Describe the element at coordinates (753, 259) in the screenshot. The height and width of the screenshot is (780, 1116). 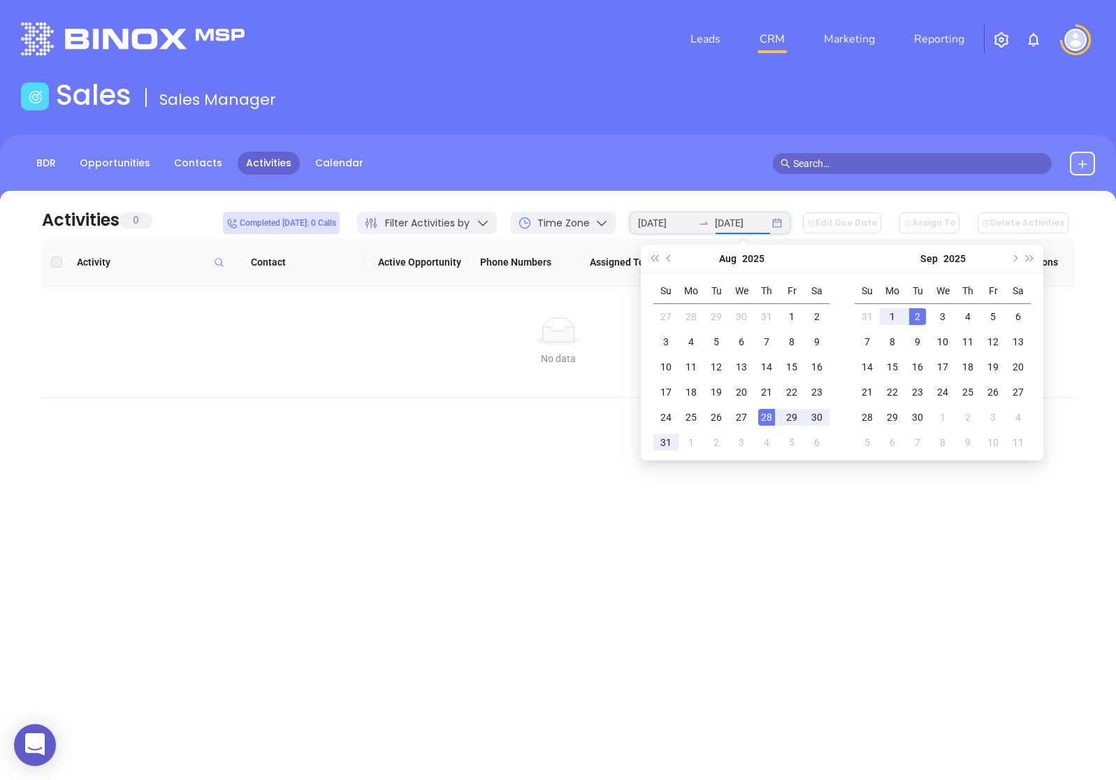
I see `button: Choose a year` at that location.